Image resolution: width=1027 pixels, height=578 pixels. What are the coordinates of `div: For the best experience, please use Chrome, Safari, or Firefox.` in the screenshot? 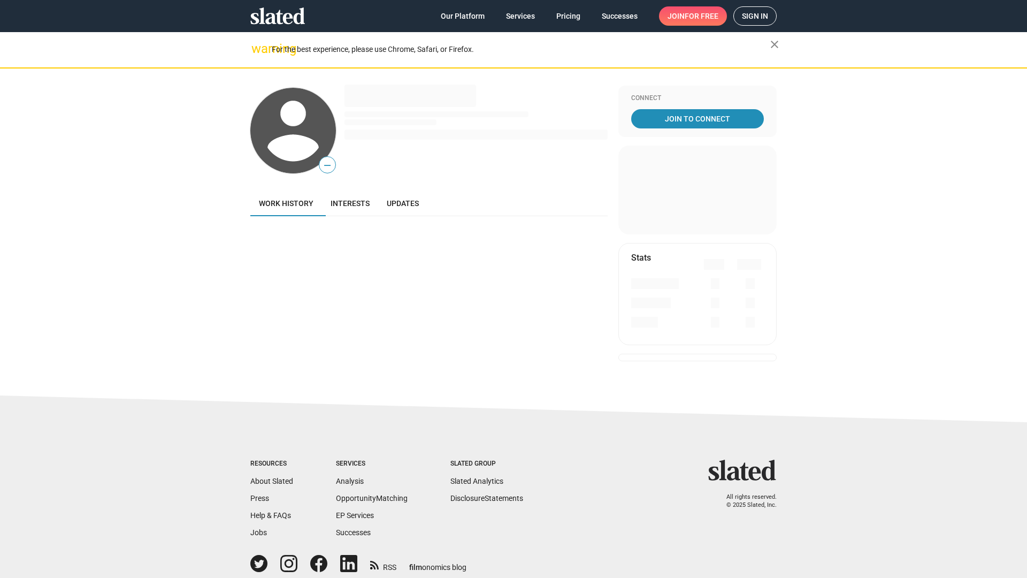 It's located at (521, 49).